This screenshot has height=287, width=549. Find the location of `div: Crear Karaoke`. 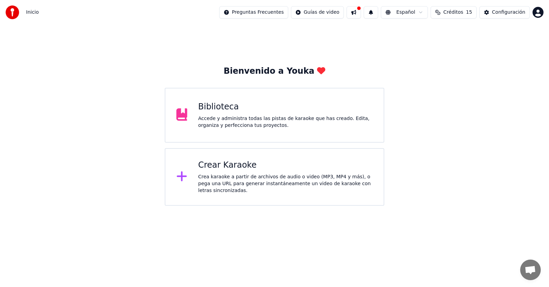

div: Crear Karaoke is located at coordinates (285, 165).